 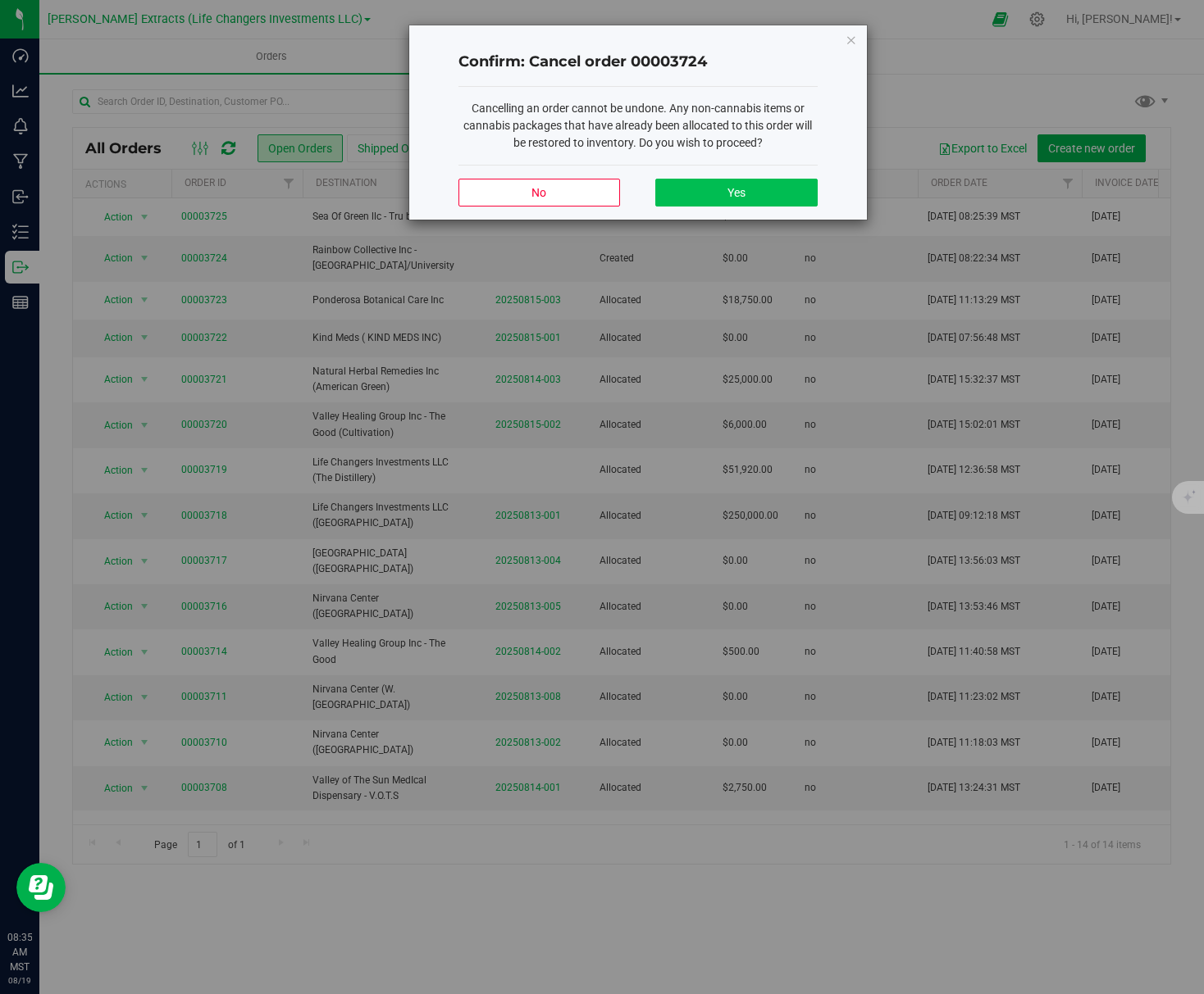 I want to click on span: Yes, so click(x=736, y=193).